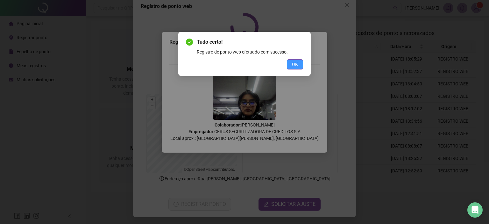 This screenshot has height=224, width=489. What do you see at coordinates (250, 42) in the screenshot?
I see `span: Tudo certo!` at bounding box center [250, 42].